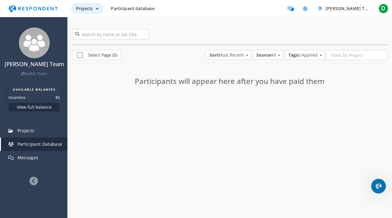 Image resolution: width=392 pixels, height=218 pixels. I want to click on h2: AVAILABLE BALANCES, so click(34, 89).